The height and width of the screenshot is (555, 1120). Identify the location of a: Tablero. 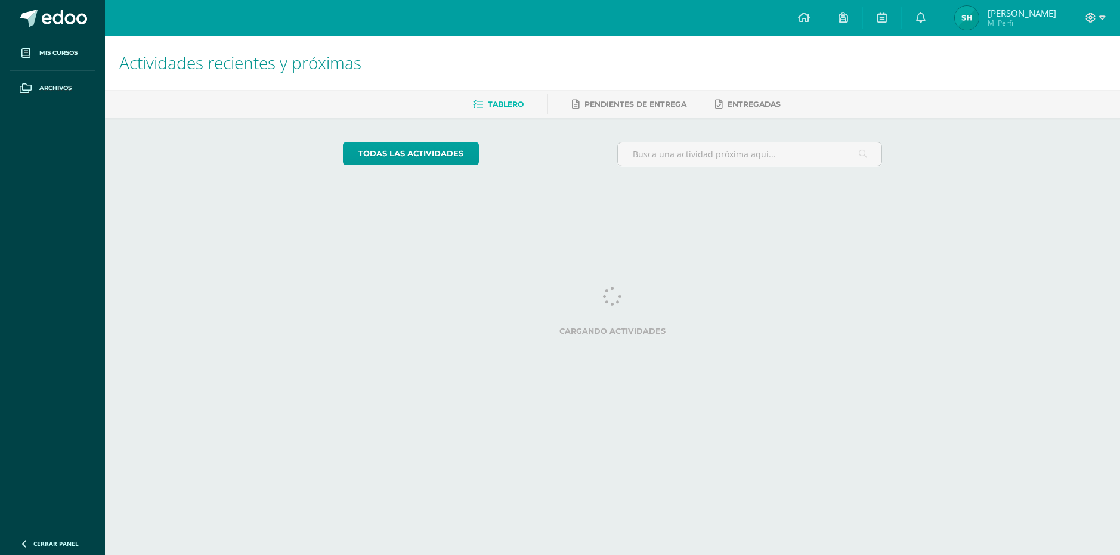
(498, 104).